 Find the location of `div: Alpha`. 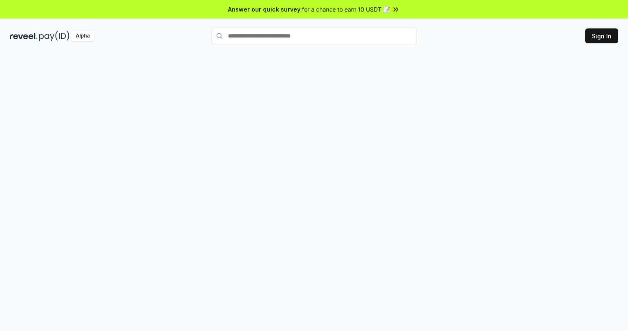

div: Alpha is located at coordinates (83, 36).